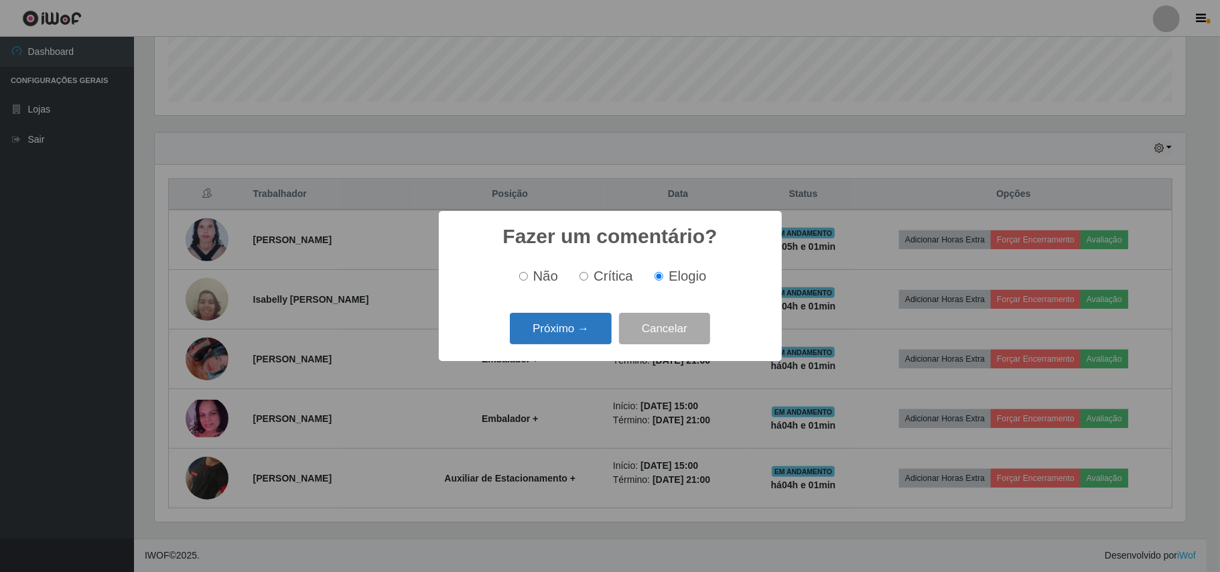 The image size is (1220, 572). I want to click on input: Não, so click(523, 276).